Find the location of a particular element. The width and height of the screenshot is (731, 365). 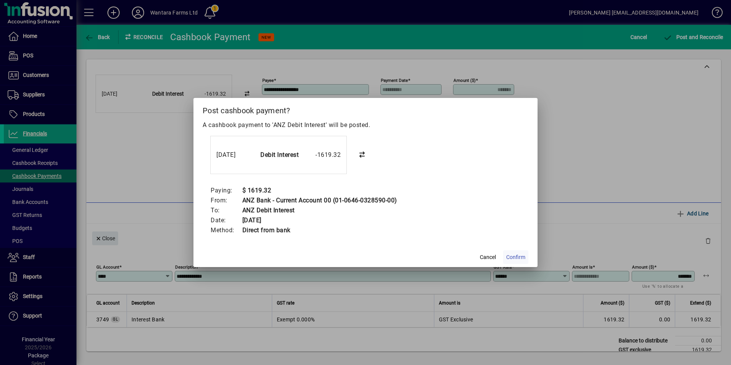

button: Confirm is located at coordinates (516, 257).